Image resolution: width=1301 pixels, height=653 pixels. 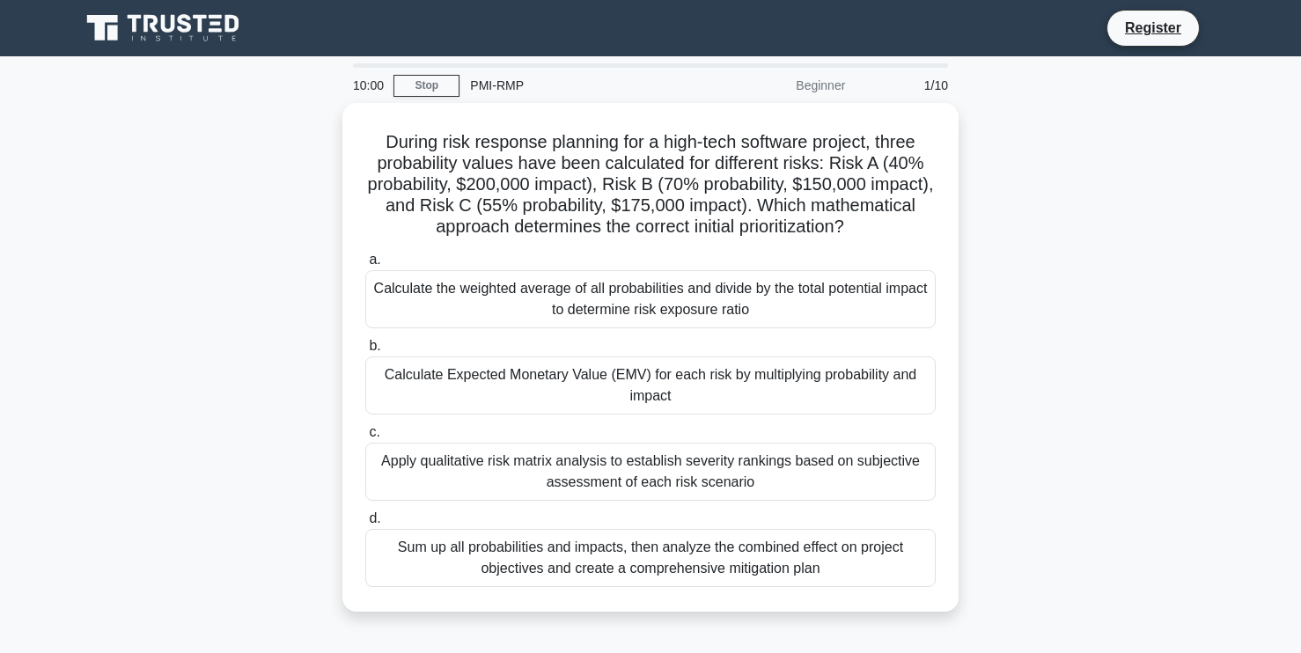 I want to click on div: Beginner, so click(x=778, y=85).